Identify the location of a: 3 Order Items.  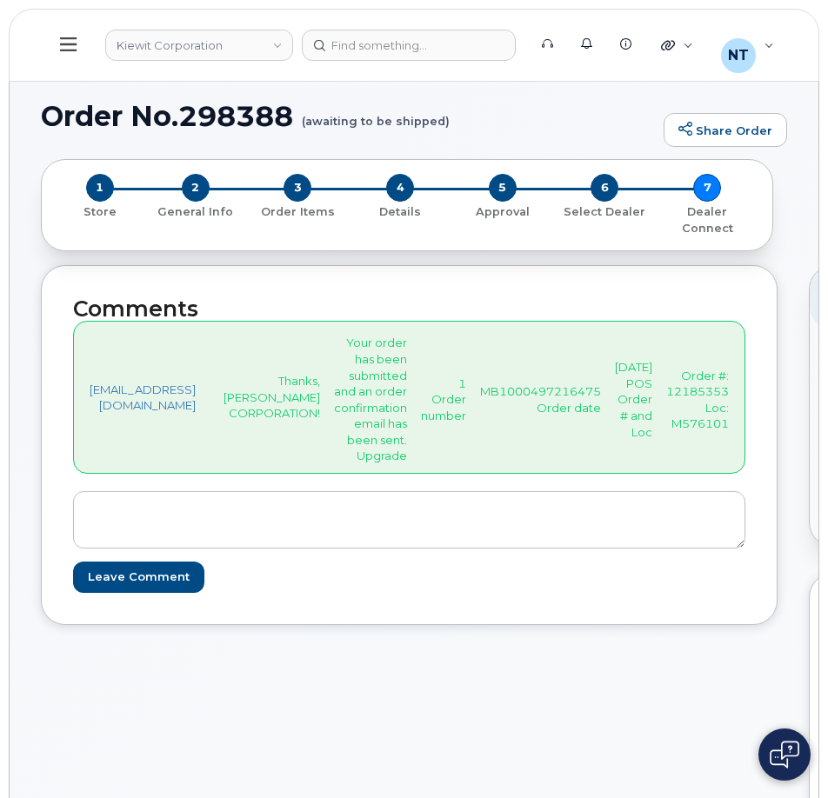
(297, 210).